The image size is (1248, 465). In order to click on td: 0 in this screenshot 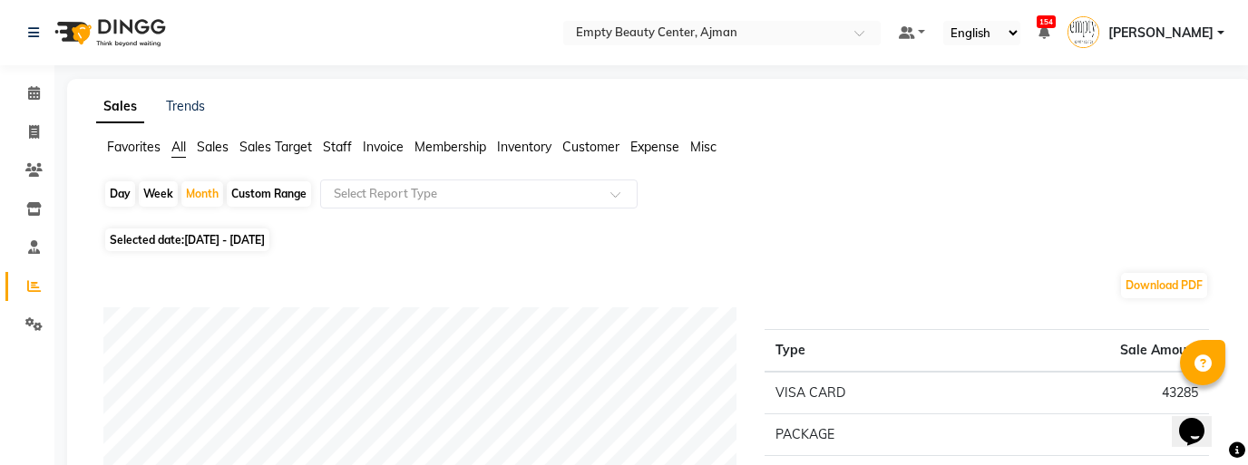, I will do `click(1105, 435)`.